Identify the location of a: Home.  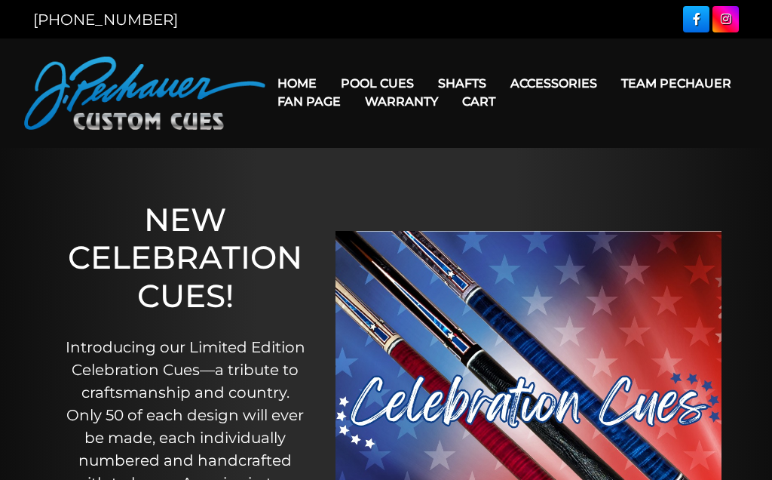
(297, 83).